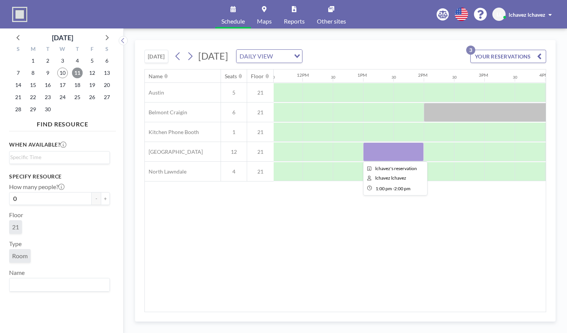  I want to click on span: Thursday, September 11, 2025, so click(77, 73).